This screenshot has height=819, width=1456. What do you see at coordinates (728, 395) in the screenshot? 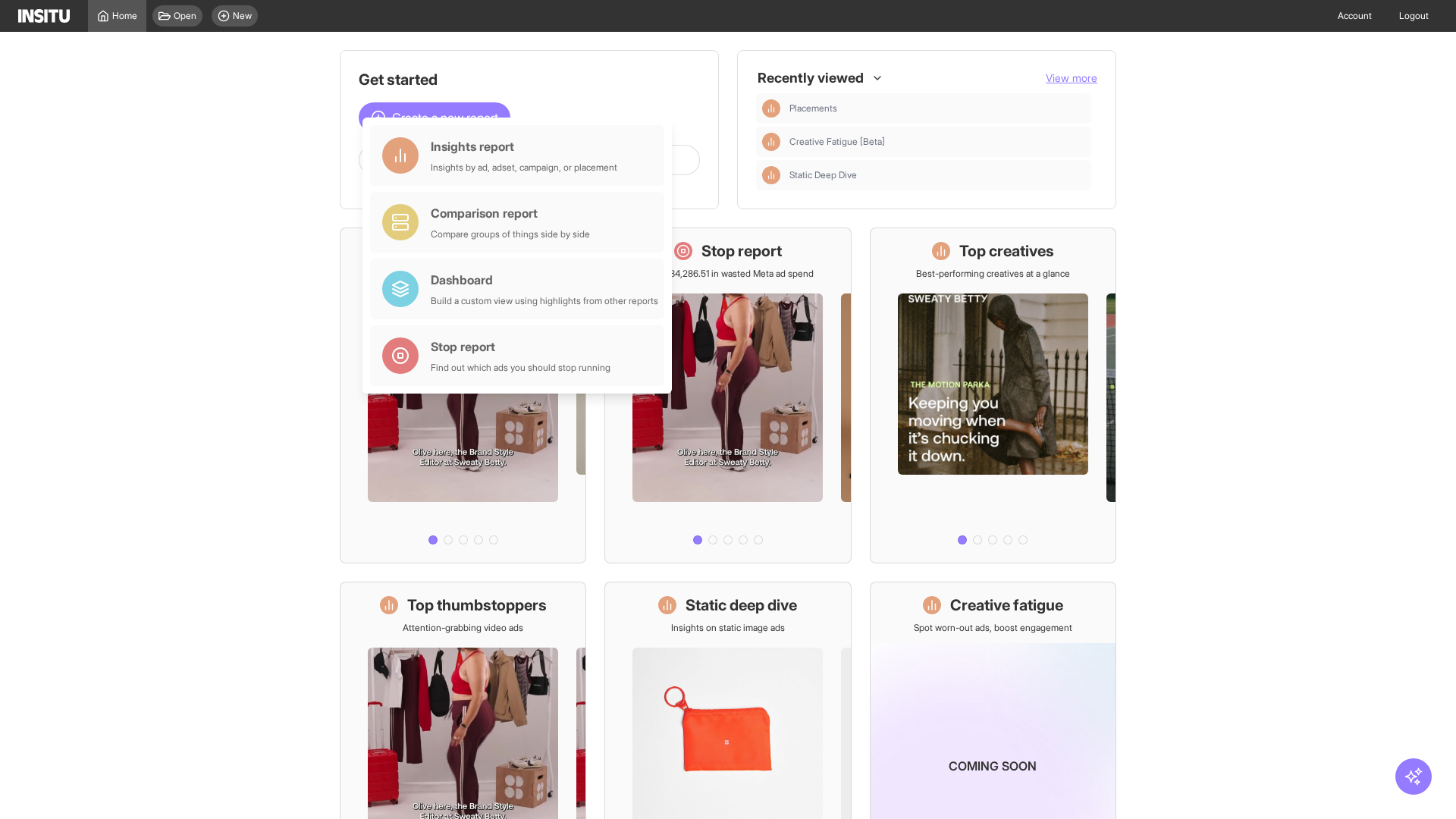
I see `a: Stop reportSave £34,286.51 in wasted Meta ad spend` at bounding box center [728, 395].